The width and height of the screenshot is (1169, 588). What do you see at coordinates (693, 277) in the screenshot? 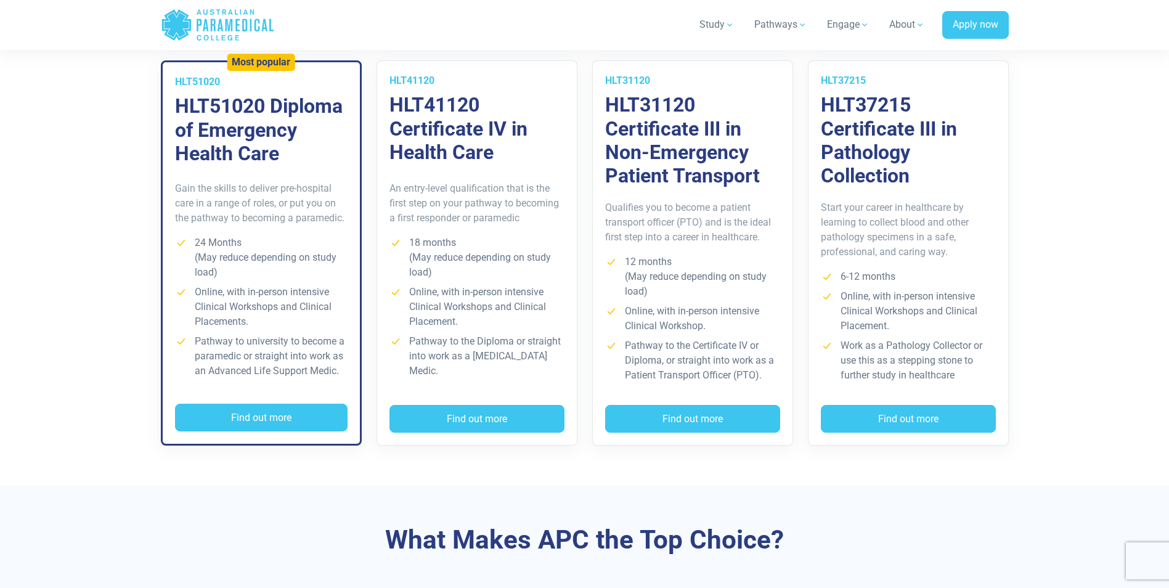
I see `li: 12 months (May reduce depending on study load)` at bounding box center [693, 277].